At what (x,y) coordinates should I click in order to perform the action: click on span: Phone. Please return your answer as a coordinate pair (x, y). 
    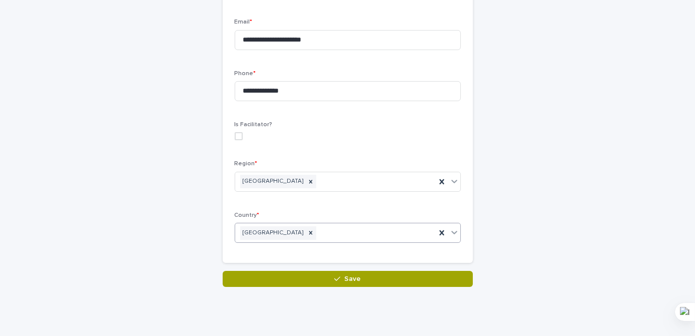
    Looking at the image, I should click on (245, 74).